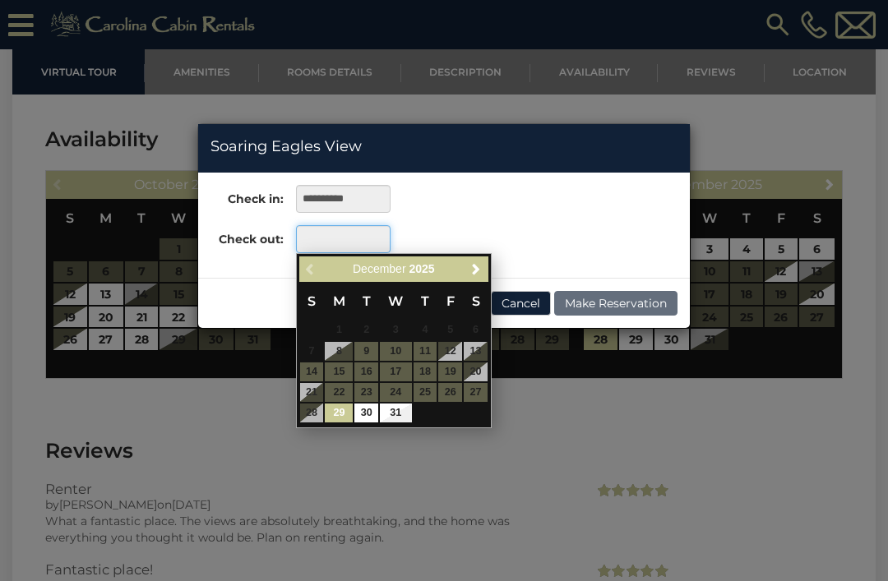 Image resolution: width=888 pixels, height=581 pixels. Describe the element at coordinates (395, 413) in the screenshot. I see `td: $1,323` at that location.